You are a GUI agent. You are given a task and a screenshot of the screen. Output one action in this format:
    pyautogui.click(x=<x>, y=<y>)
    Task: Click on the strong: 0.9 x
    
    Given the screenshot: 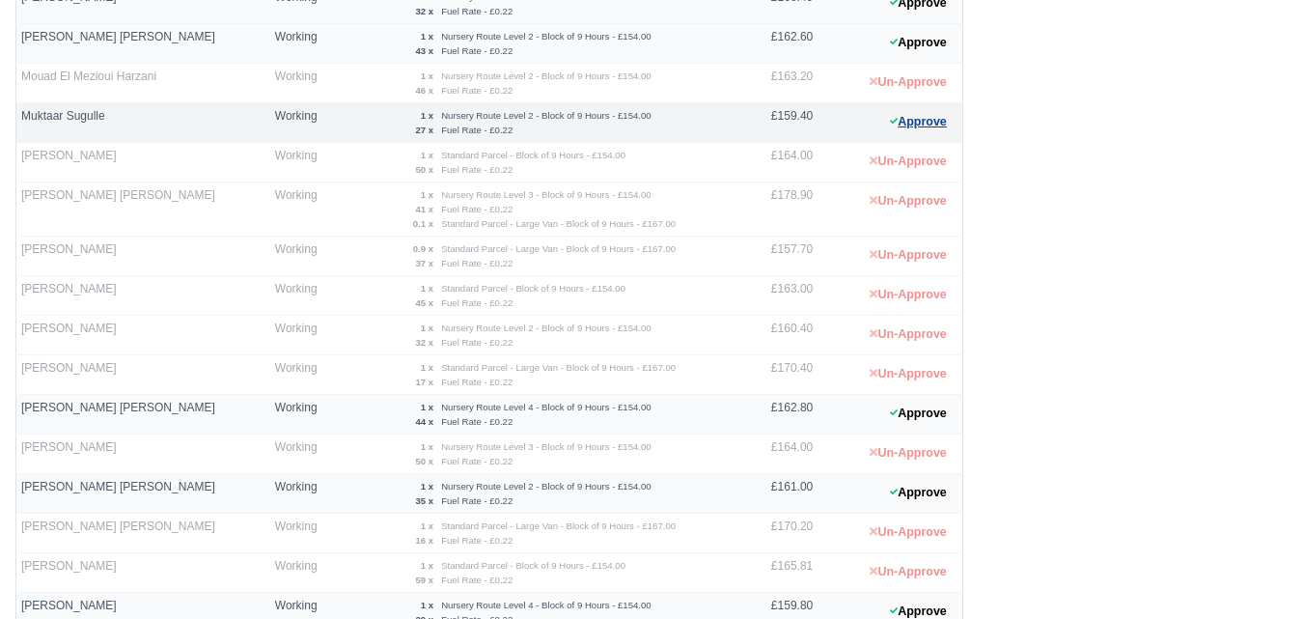 What is the action you would take?
    pyautogui.click(x=423, y=248)
    